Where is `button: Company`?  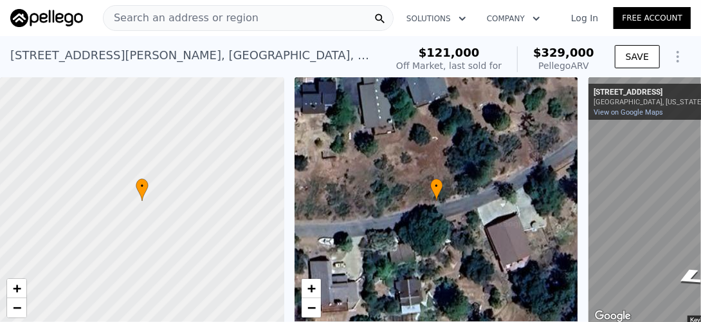
button: Company is located at coordinates (513, 19).